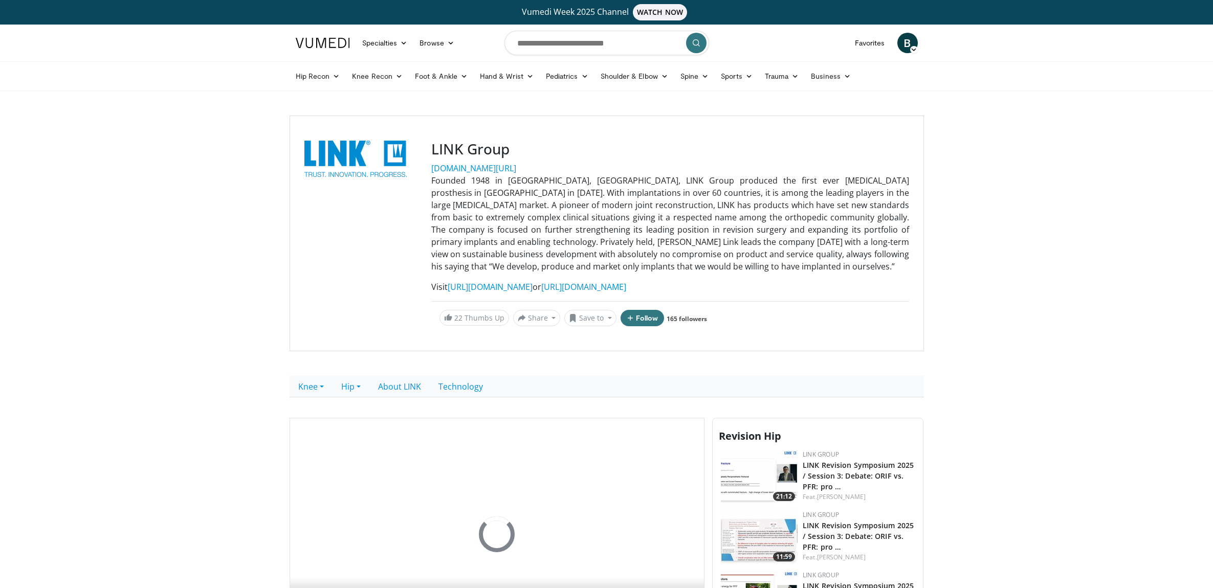 Image resolution: width=1213 pixels, height=588 pixels. Describe the element at coordinates (687, 319) in the screenshot. I see `a: 165 followers` at that location.